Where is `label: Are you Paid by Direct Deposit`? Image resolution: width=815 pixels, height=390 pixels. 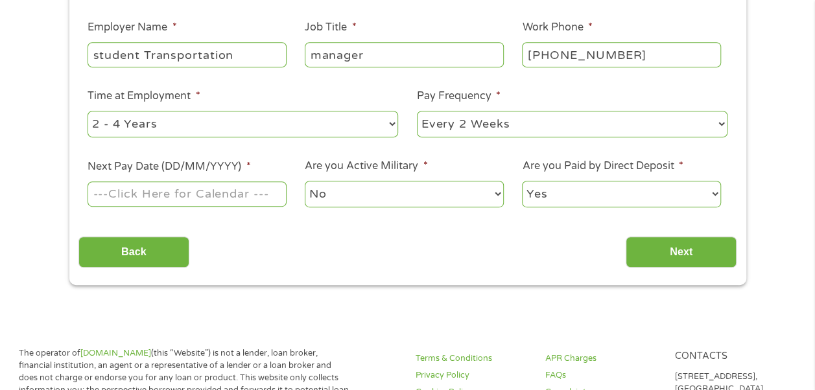
label: Are you Paid by Direct Deposit is located at coordinates (602, 166).